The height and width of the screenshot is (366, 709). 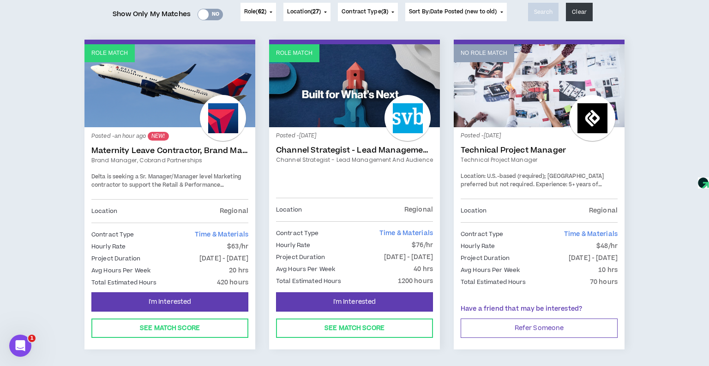 What do you see at coordinates (539, 309) in the screenshot?
I see `p: Have a friend that may be interested?` at bounding box center [539, 309].